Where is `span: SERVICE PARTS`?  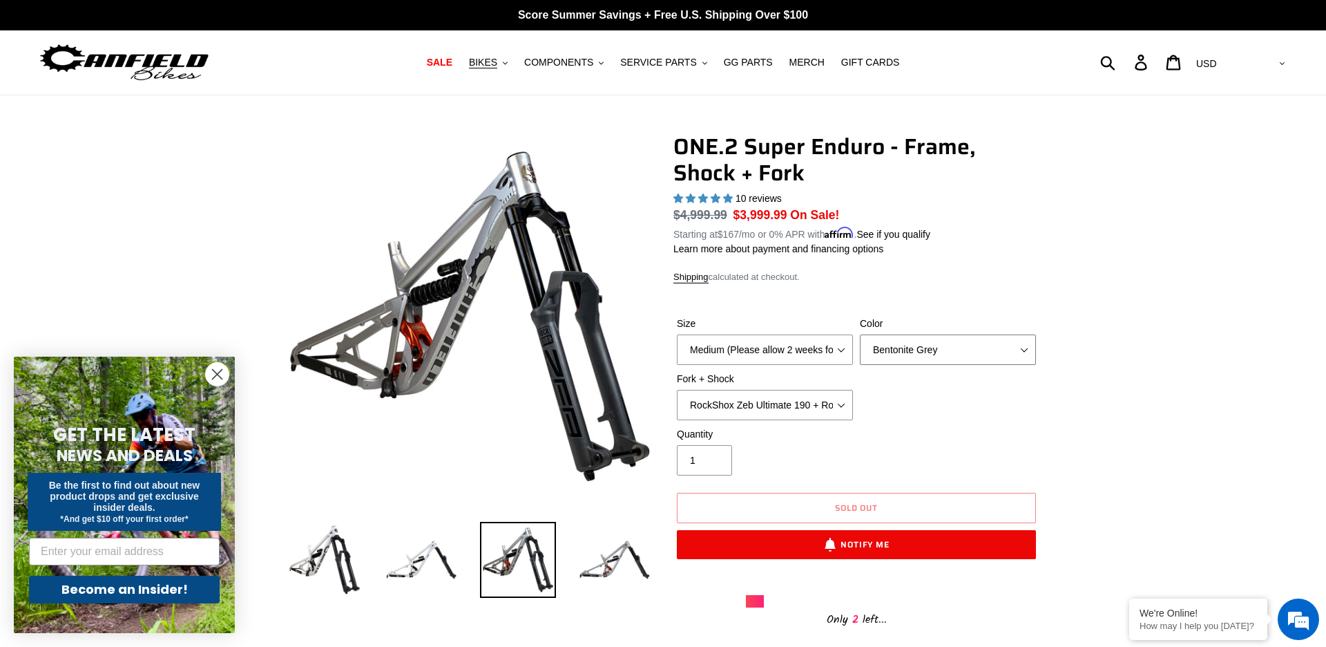
span: SERVICE PARTS is located at coordinates (658, 62).